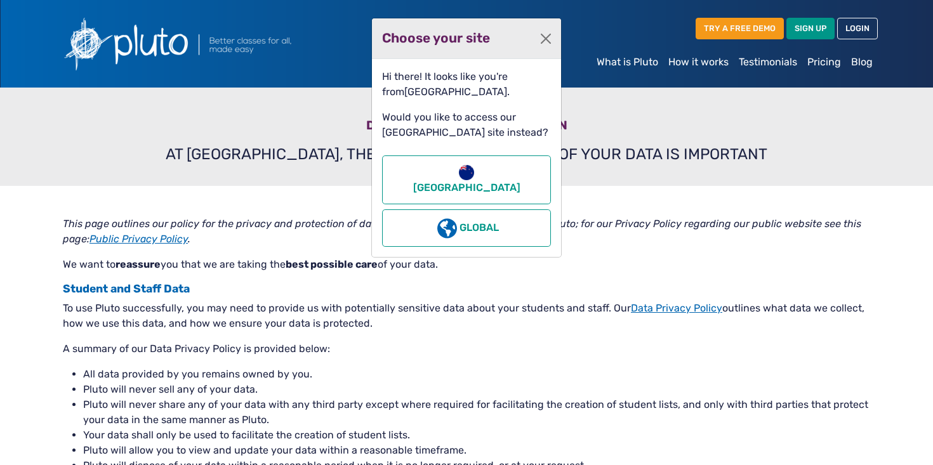 The image size is (933, 465). What do you see at coordinates (467, 228) in the screenshot?
I see `button: Global` at bounding box center [467, 228].